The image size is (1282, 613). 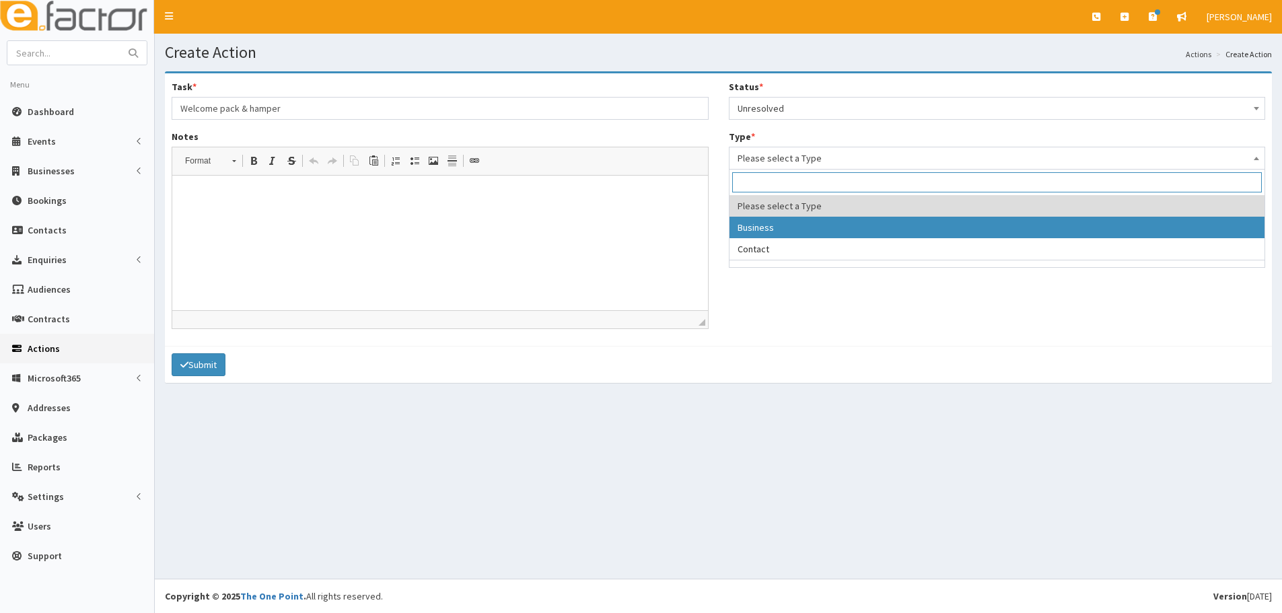 I want to click on footer: All rights reserved., so click(x=718, y=596).